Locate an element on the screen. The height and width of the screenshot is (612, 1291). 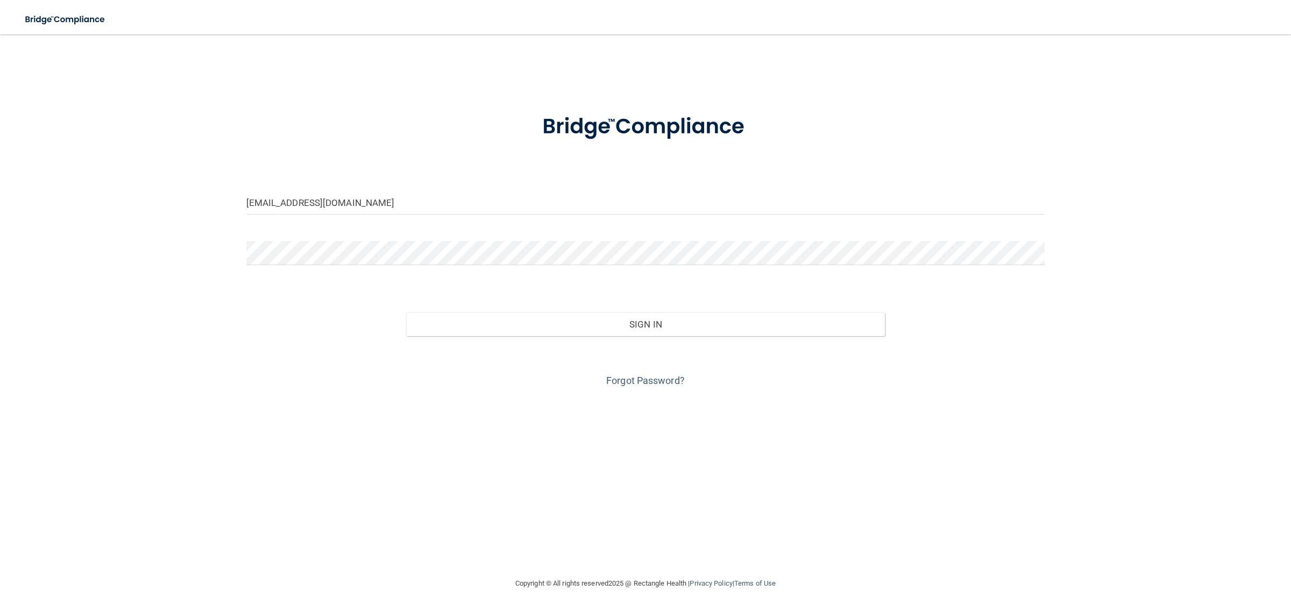
input: Email is located at coordinates (645, 202).